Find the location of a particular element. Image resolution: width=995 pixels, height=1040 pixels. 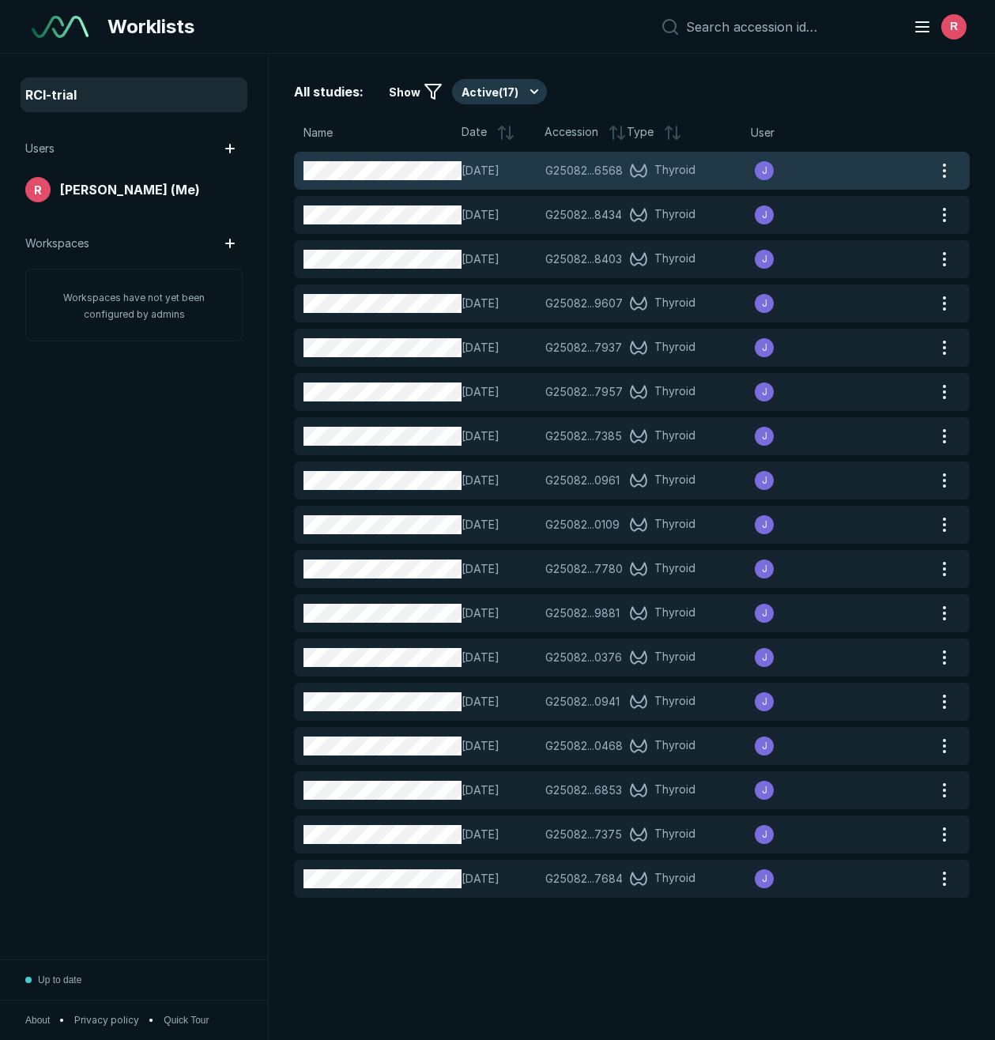

span: User is located at coordinates (763, 133).